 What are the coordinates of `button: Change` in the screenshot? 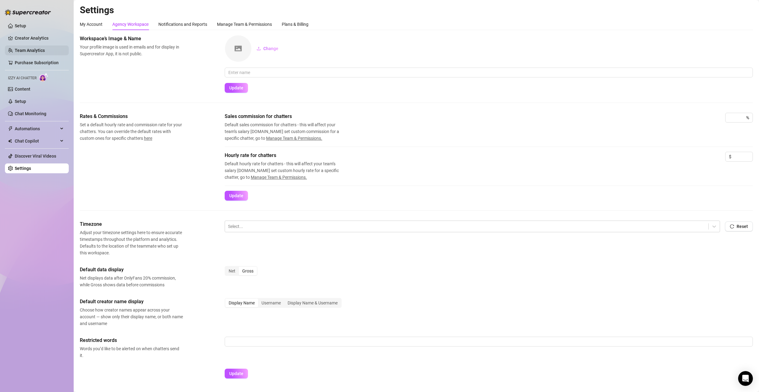 It's located at (267, 49).